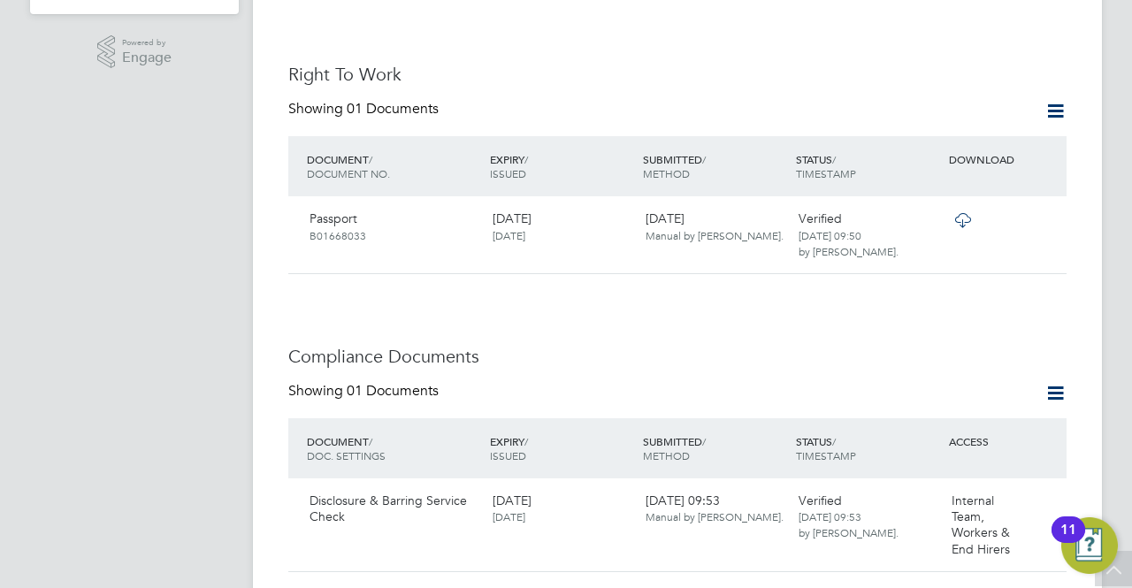 This screenshot has height=588, width=1132. Describe the element at coordinates (677, 74) in the screenshot. I see `h3: Right To Work` at that location.